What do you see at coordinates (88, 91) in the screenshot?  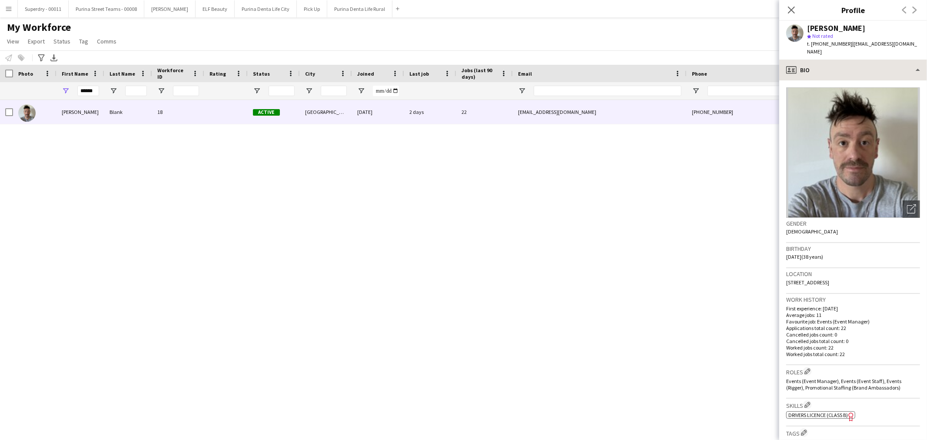 I see `input: First Name Filter Input` at bounding box center [88, 91].